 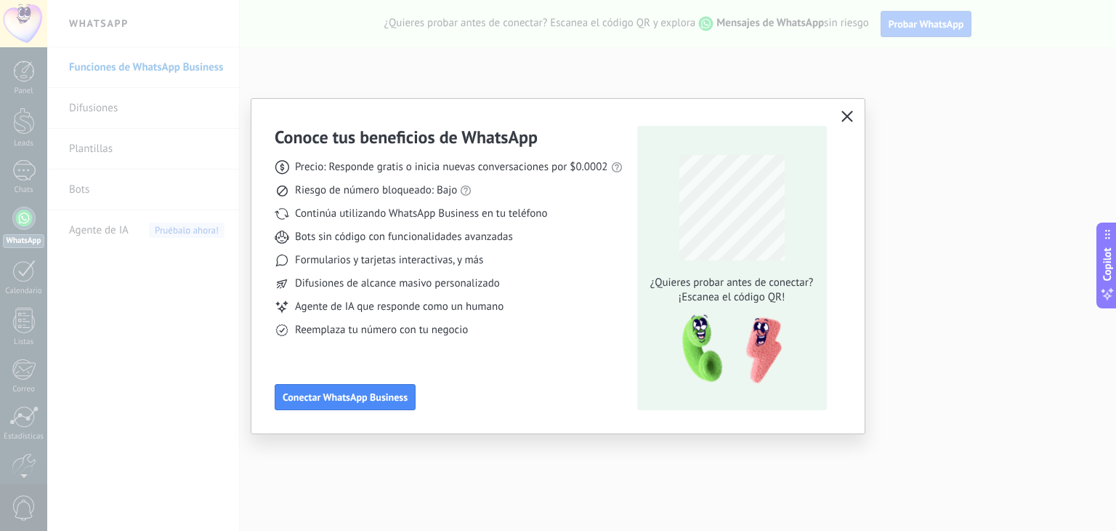 What do you see at coordinates (399, 307) in the screenshot?
I see `span: Agente de IA que responde como un humano` at bounding box center [399, 307].